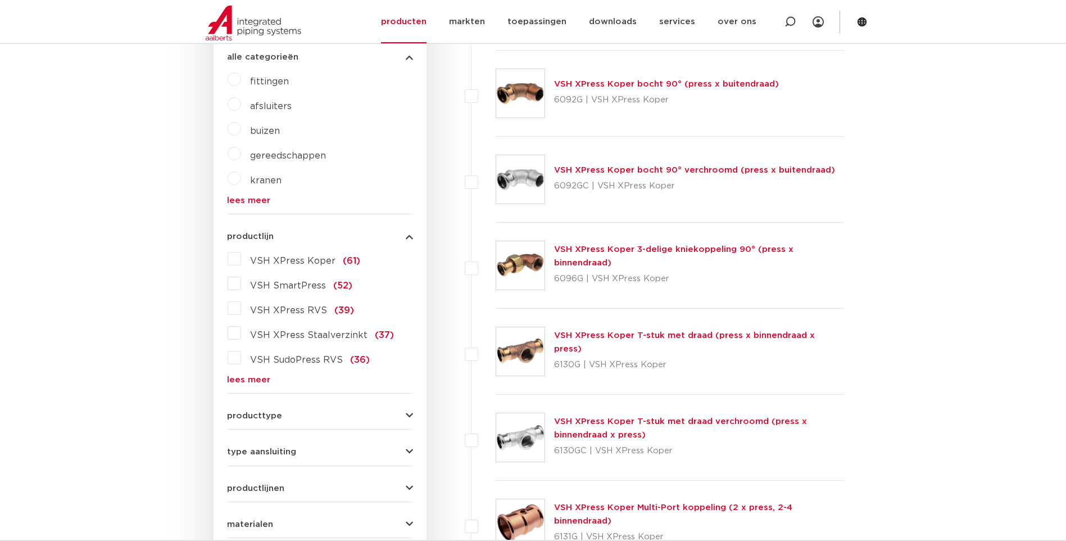  Describe the element at coordinates (256, 488) in the screenshot. I see `span: productlijnen` at that location.